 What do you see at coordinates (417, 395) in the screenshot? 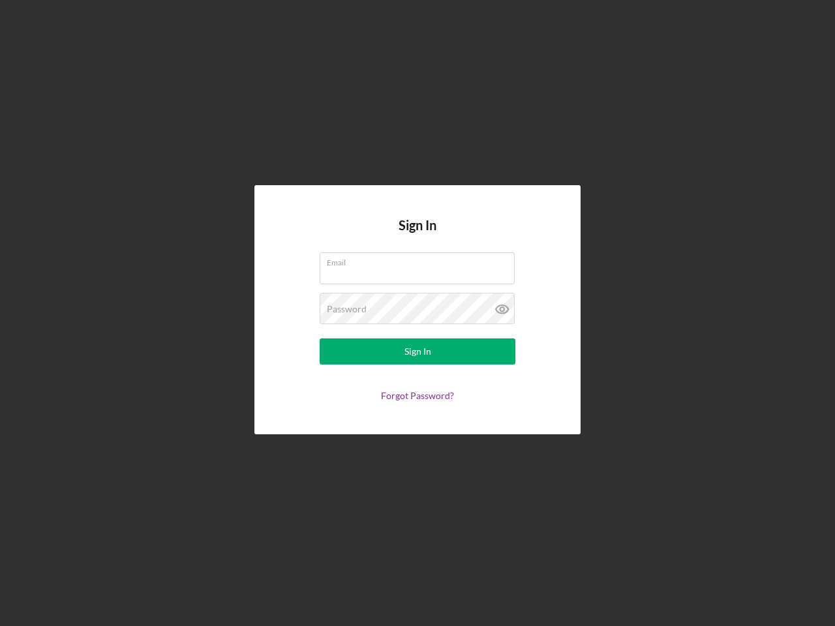
I see `a: Forgot Password?` at bounding box center [417, 395].